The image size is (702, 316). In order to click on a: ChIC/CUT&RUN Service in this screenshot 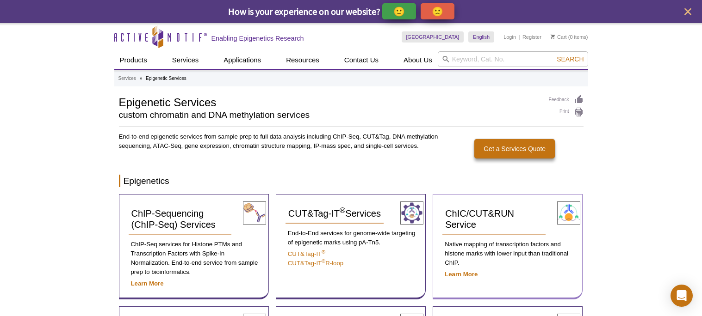, I will do `click(494, 220)`.